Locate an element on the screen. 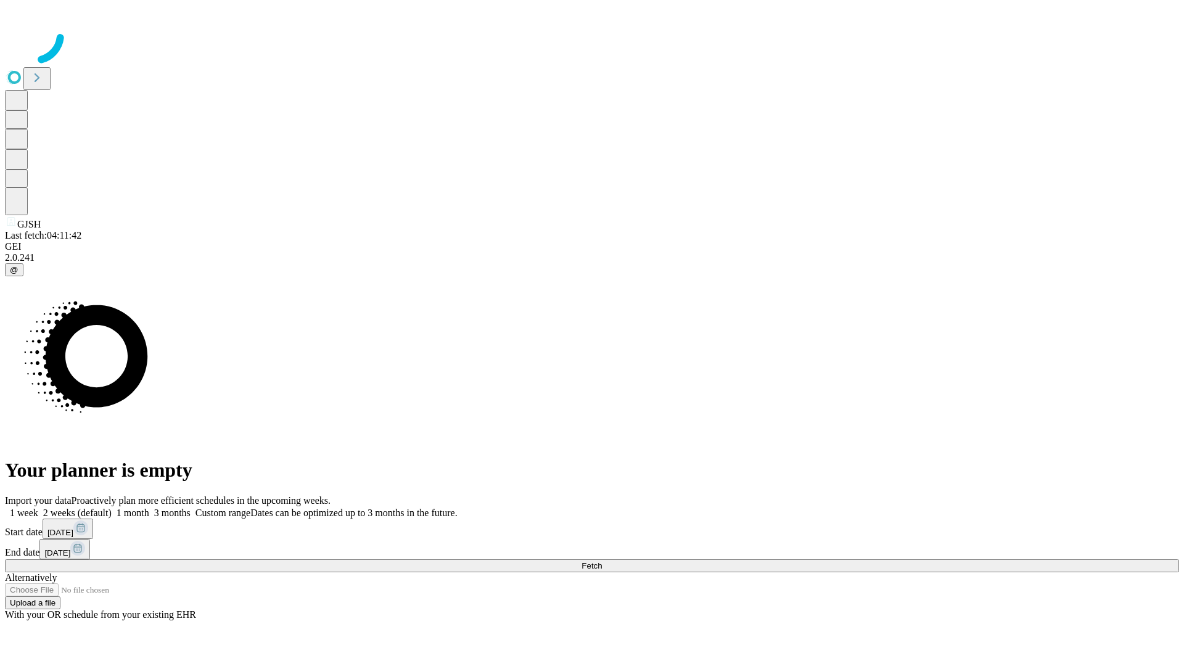  div: Start date is located at coordinates (592, 528).